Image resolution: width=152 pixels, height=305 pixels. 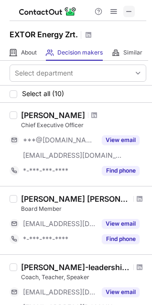 I want to click on span: About, so click(x=29, y=53).